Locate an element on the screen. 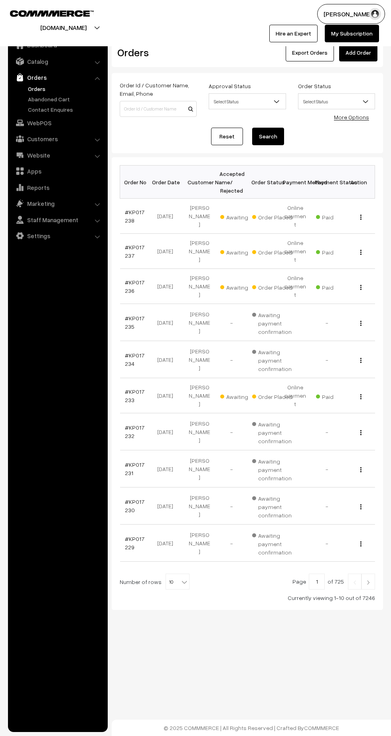 The image size is (391, 736). h2: Orders is located at coordinates (156, 52).